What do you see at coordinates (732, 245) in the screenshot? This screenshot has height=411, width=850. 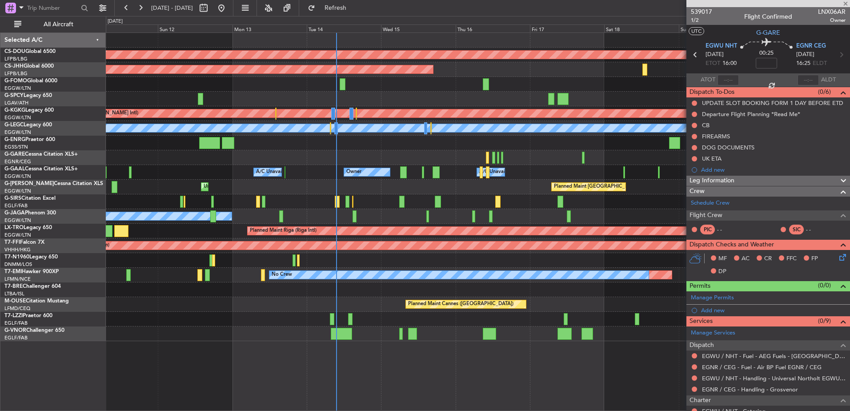 I see `span: Dispatch Checks and Weather` at bounding box center [732, 245].